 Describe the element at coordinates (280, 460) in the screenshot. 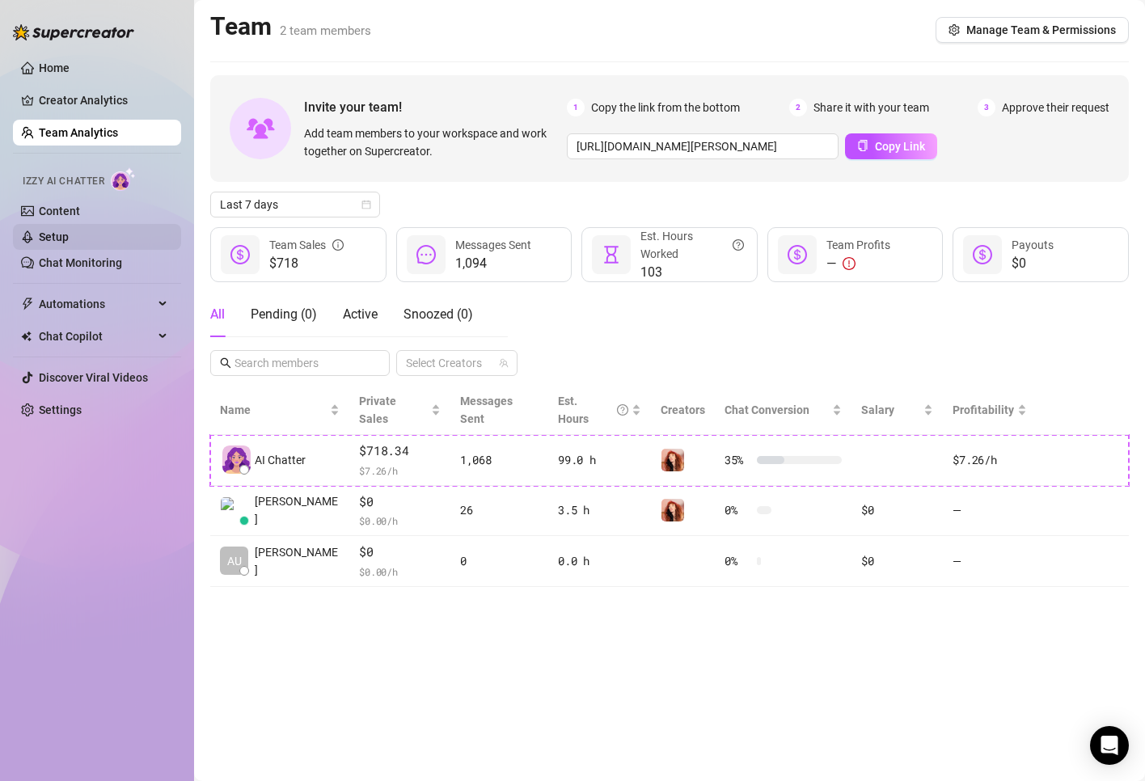

I see `span: AI Chatter` at that location.